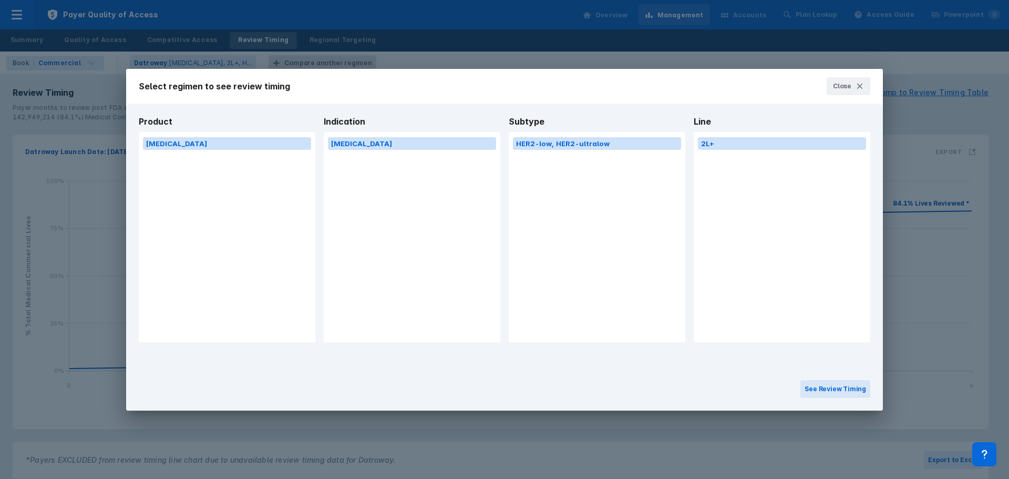 The width and height of the screenshot is (1009, 479). Describe the element at coordinates (782, 121) in the screenshot. I see `span: Line` at that location.